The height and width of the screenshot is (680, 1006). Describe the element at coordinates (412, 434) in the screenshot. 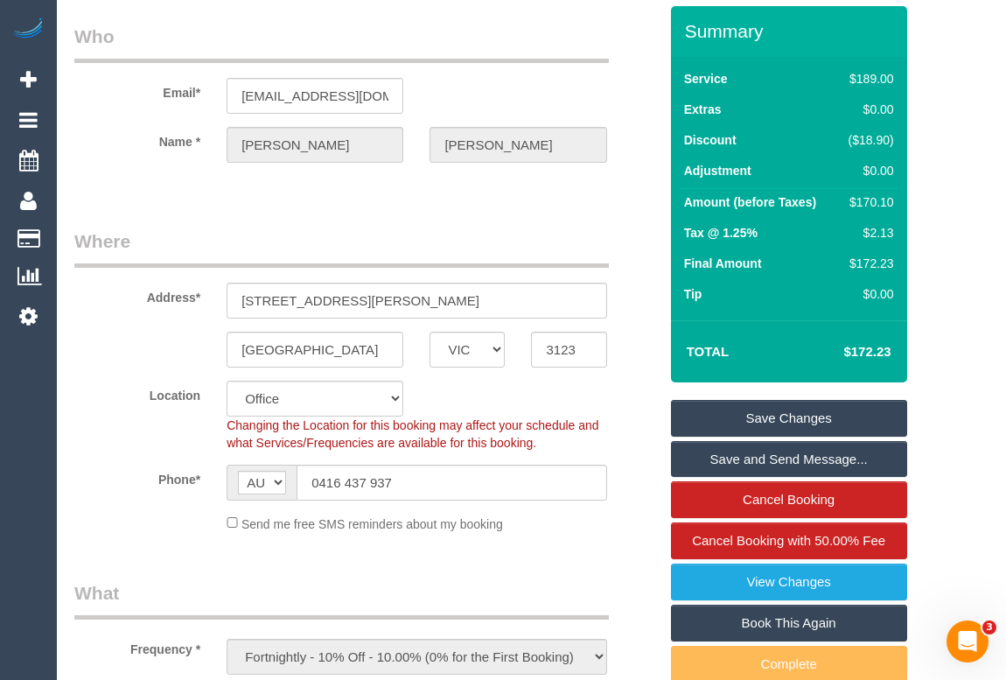

I see `span: Changing the Location for this booking may affect your schedule and what Services/Frequencies are...` at that location.